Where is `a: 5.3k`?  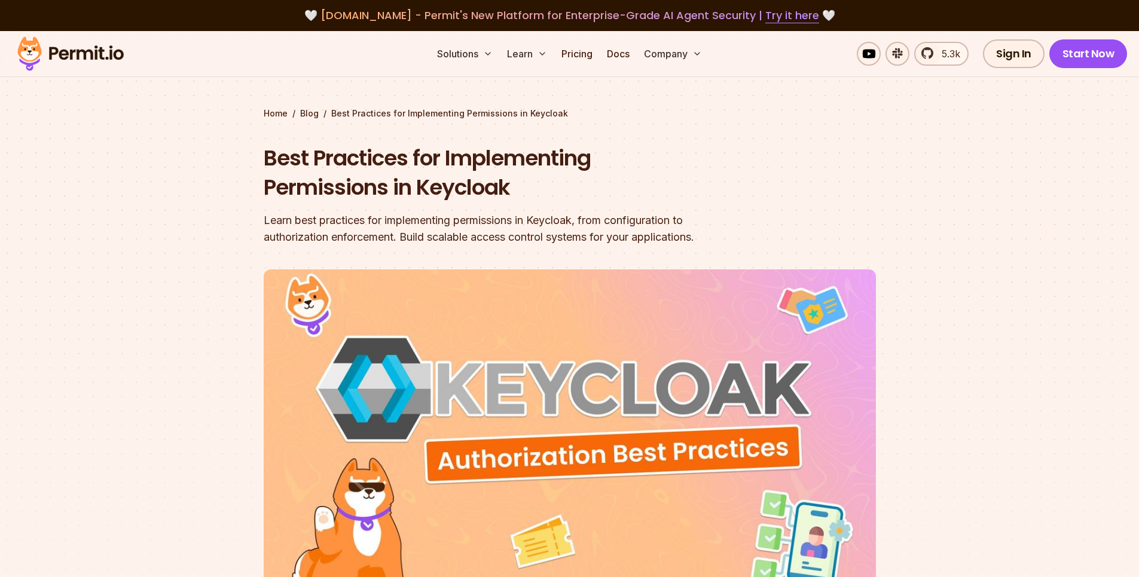 a: 5.3k is located at coordinates (941, 54).